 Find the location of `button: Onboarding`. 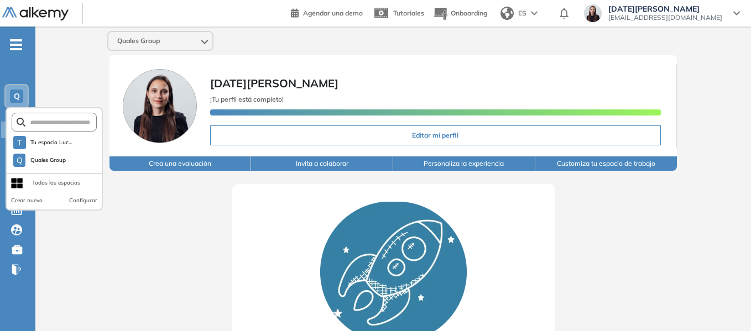

button: Onboarding is located at coordinates (460, 13).